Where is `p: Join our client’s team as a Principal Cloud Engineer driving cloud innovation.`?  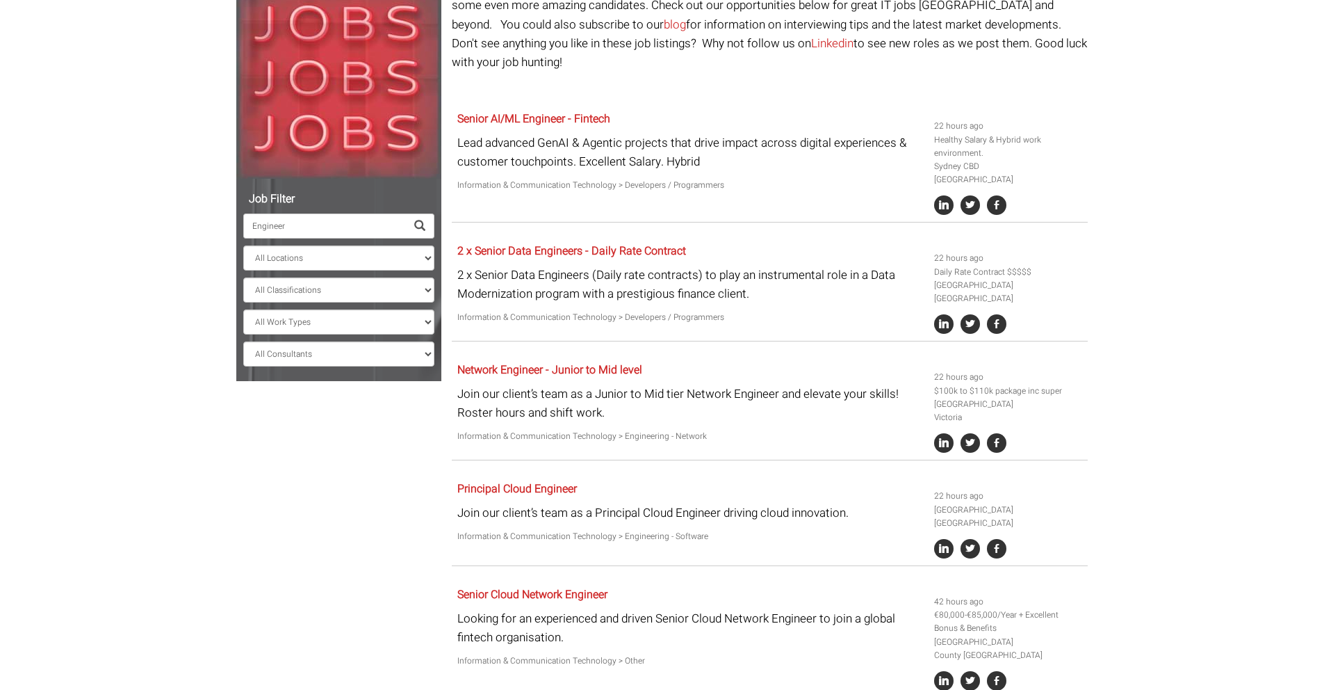 p: Join our client’s team as a Principal Cloud Engineer driving cloud innovation. is located at coordinates (690, 512).